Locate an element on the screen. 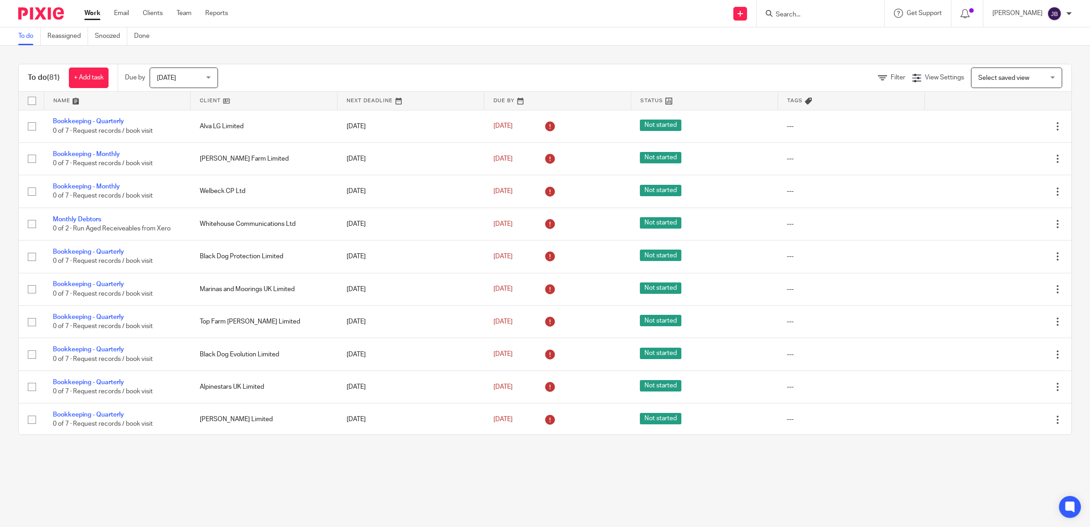 This screenshot has width=1090, height=527. a: Done is located at coordinates (145, 36).